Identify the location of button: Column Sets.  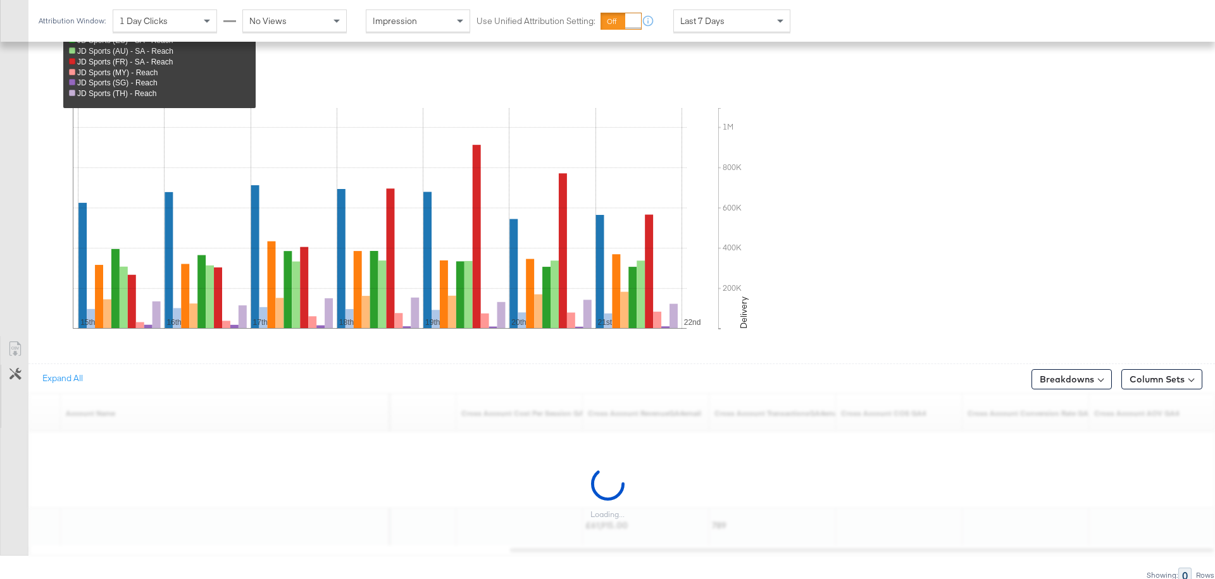
(1162, 380).